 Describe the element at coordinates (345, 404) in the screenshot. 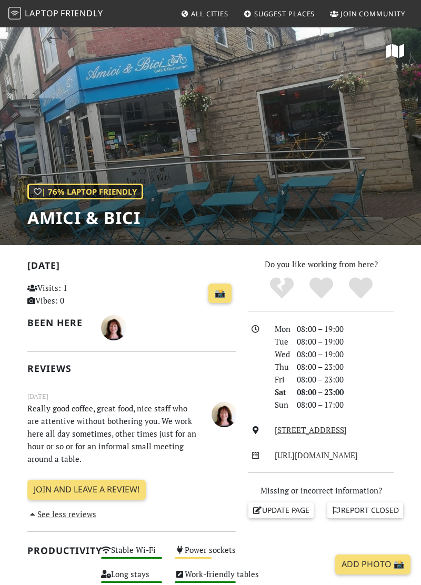

I see `div: 08:00 – 17:00` at that location.